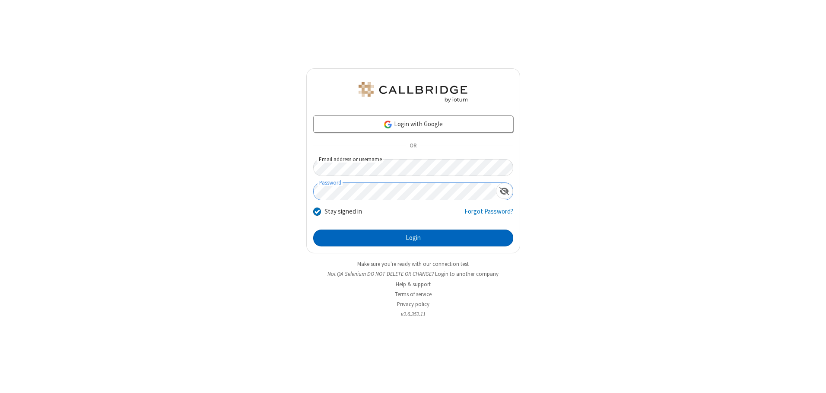  What do you see at coordinates (413, 124) in the screenshot?
I see `a: Login with Google` at bounding box center [413, 124].